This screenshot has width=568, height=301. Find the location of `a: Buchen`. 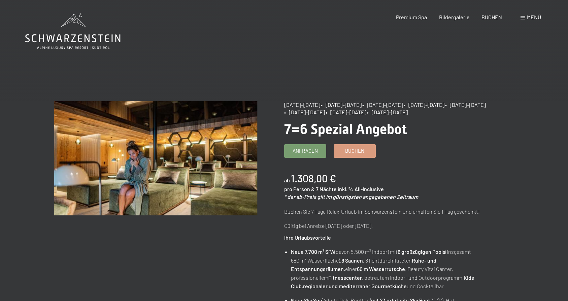

a: Buchen is located at coordinates (355, 151).